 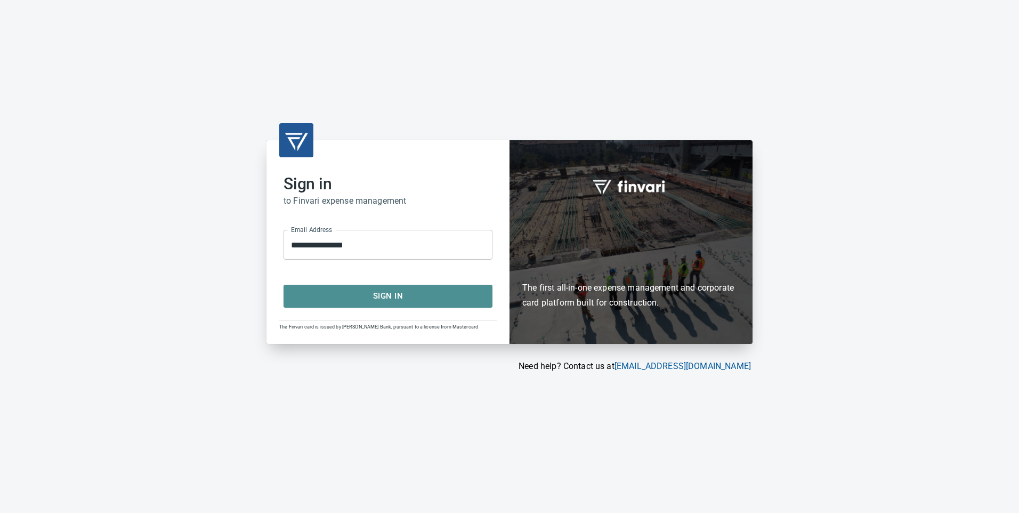 I want to click on h6: to Finvari expense management, so click(x=388, y=201).